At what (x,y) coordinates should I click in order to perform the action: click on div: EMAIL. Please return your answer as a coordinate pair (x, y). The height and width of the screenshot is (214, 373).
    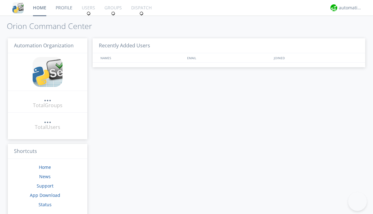
    Looking at the image, I should click on (229, 58).